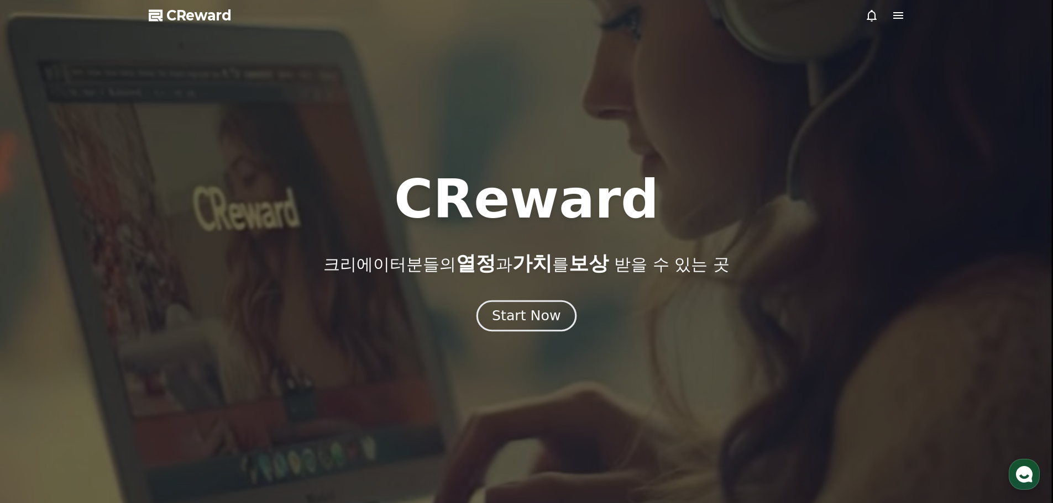 The width and height of the screenshot is (1053, 503). Describe the element at coordinates (177, 364) in the screenshot. I see `a: 설정` at that location.